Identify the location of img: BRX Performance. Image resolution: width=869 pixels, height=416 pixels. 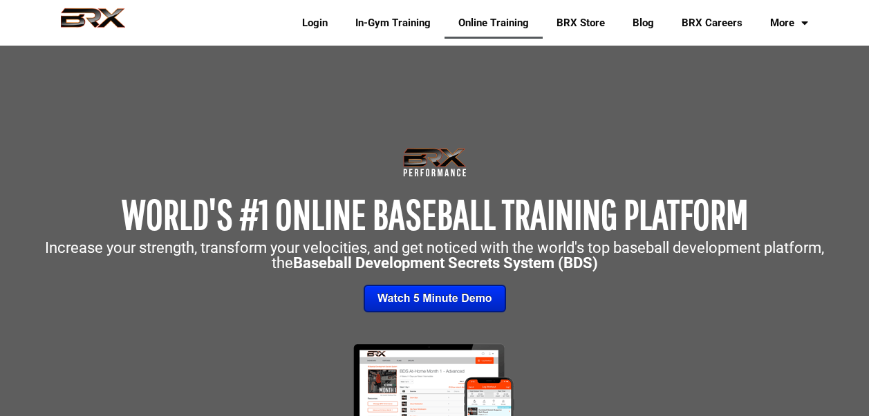
(93, 23).